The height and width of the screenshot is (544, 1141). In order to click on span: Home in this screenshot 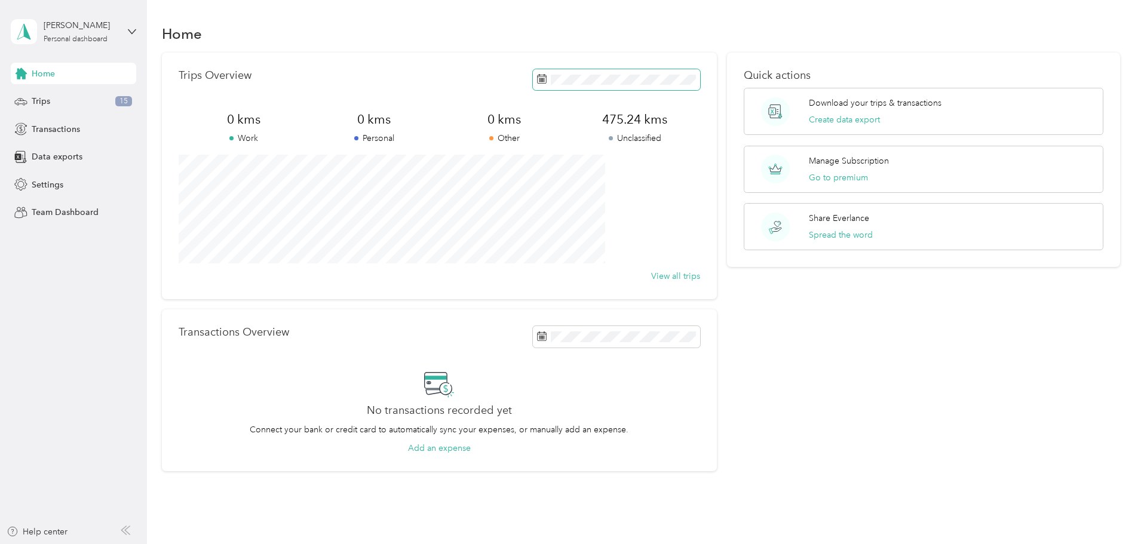, I will do `click(43, 73)`.